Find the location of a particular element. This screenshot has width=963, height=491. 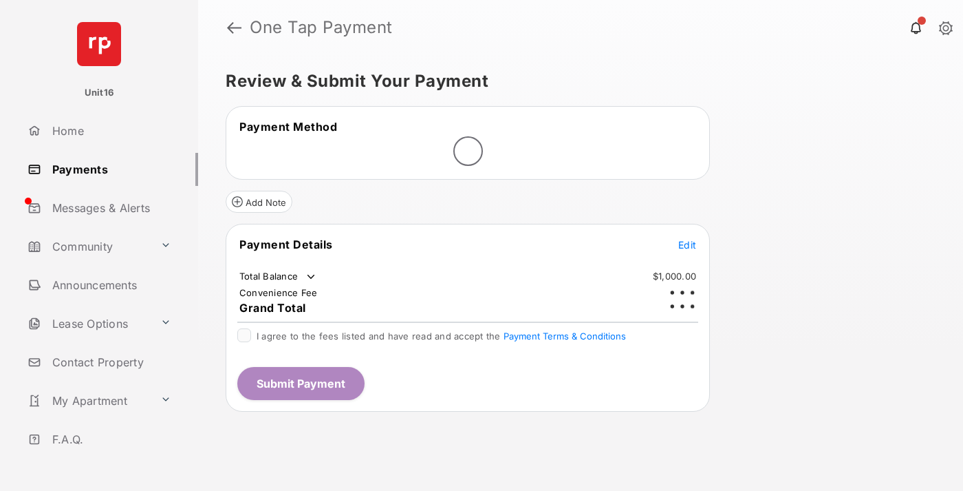

strong: One Tap Payment is located at coordinates (321, 28).